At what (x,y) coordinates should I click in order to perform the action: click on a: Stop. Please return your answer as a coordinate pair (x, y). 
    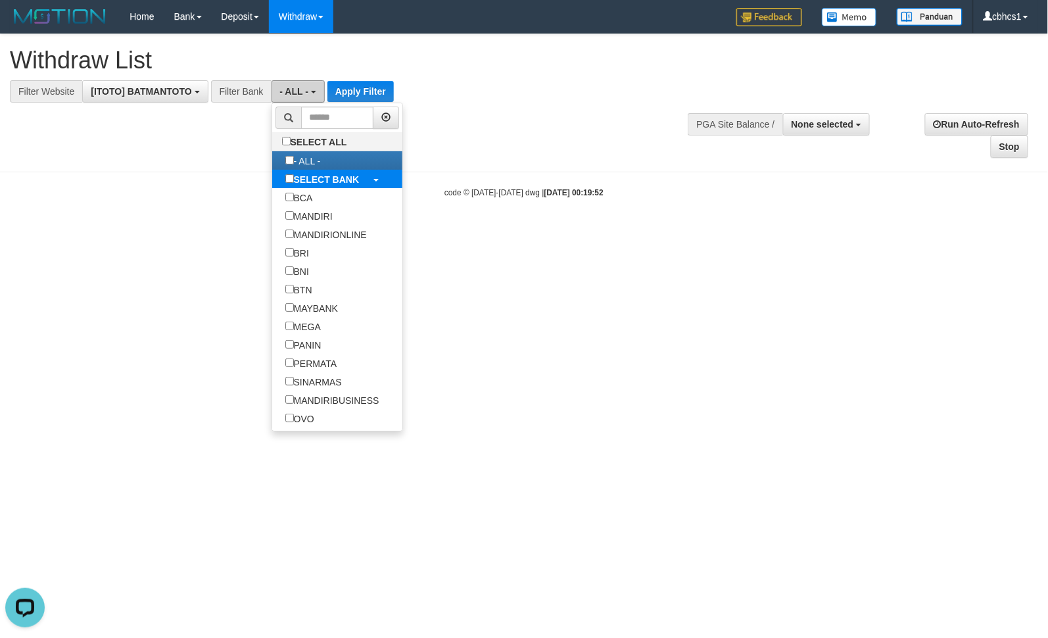
    Looking at the image, I should click on (1009, 147).